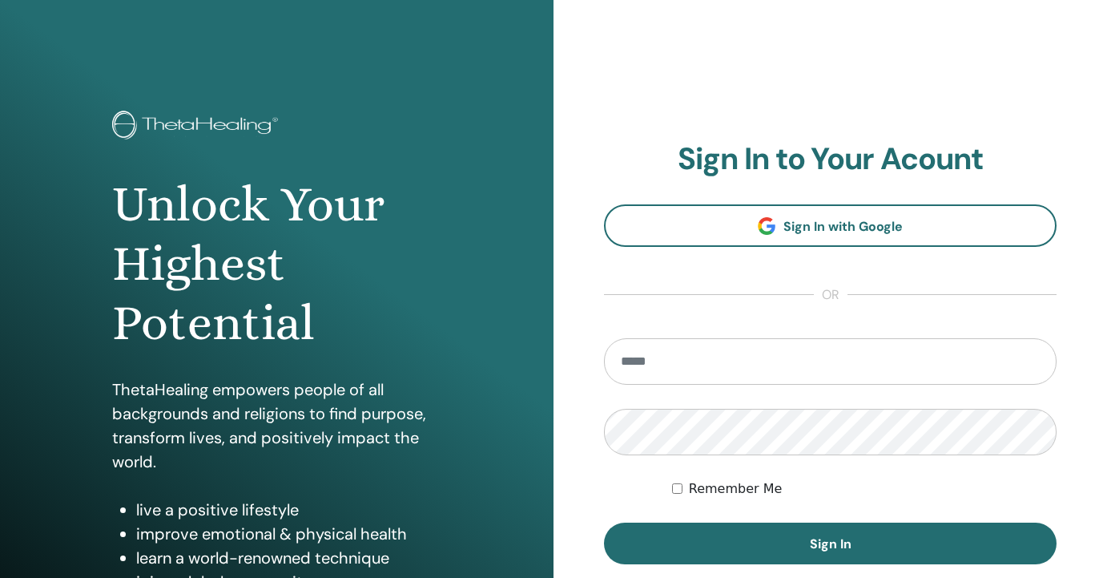 Image resolution: width=1107 pixels, height=578 pixels. Describe the element at coordinates (864, 489) in the screenshot. I see `div: Keep me authenticated indefinitely or until I manually logout` at that location.